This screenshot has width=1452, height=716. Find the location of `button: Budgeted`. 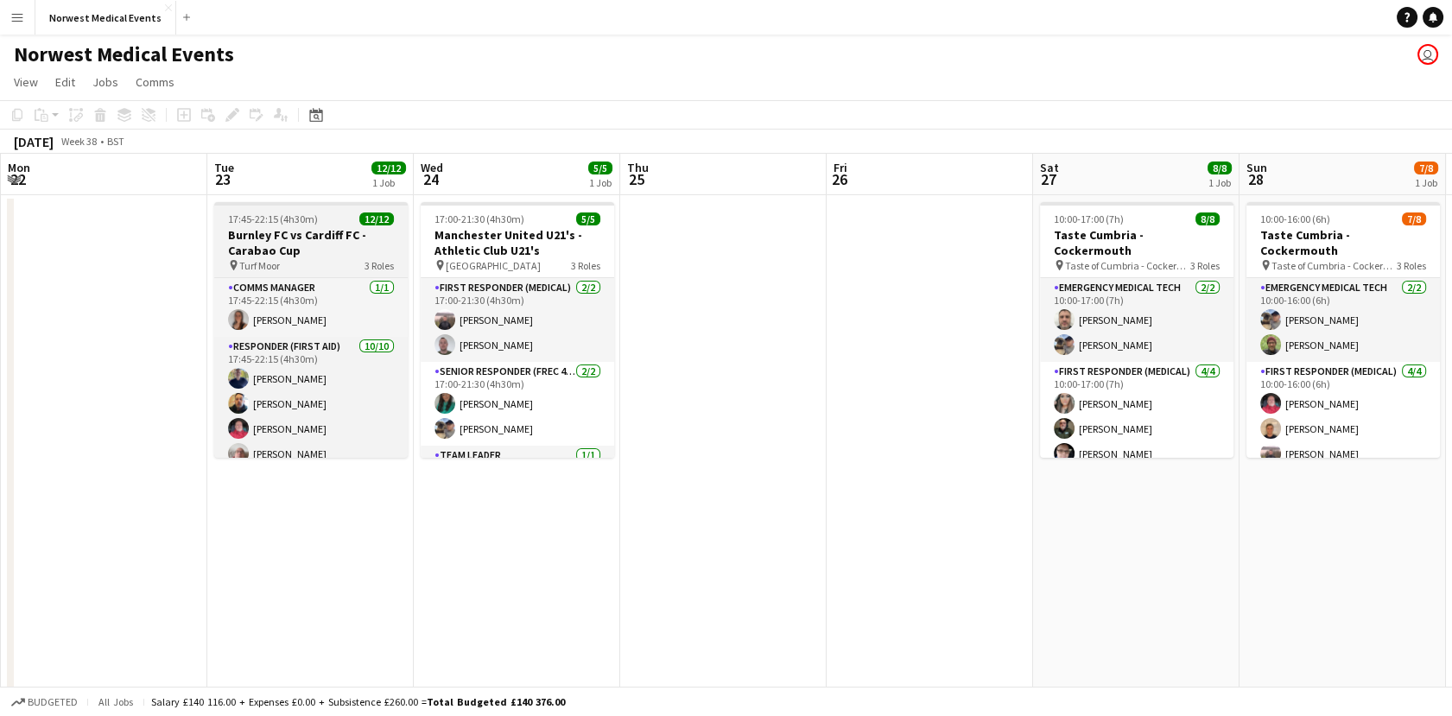

button: Budgeted is located at coordinates (44, 702).